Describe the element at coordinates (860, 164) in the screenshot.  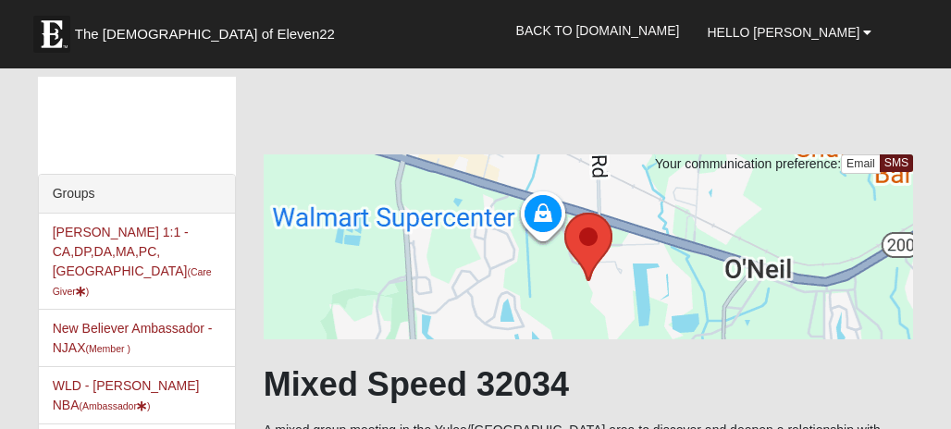
I see `a: Email` at that location.